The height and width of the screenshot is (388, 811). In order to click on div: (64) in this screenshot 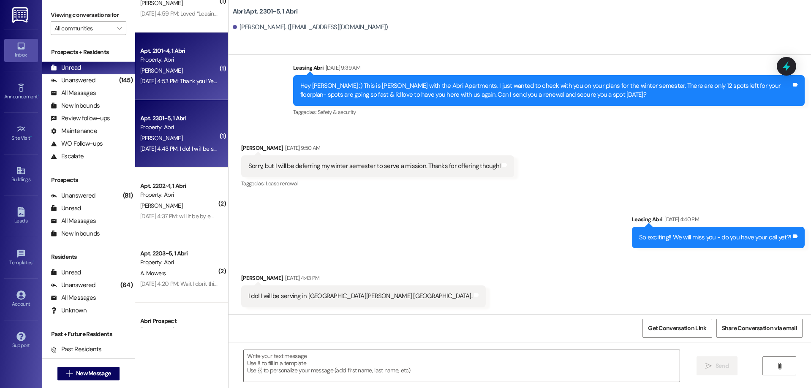, I will do `click(126, 285)`.